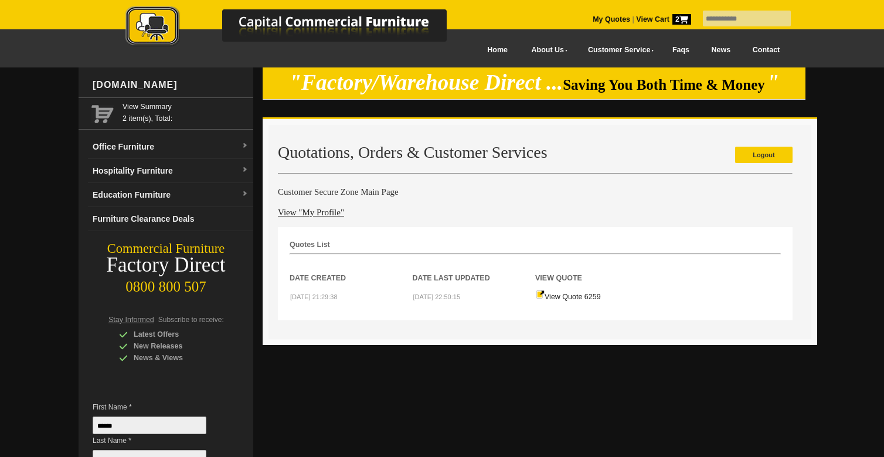 This screenshot has width=884, height=457. What do you see at coordinates (298, 29) in the screenshot?
I see `a: Capital Commercial Furniture Logo` at bounding box center [298, 29].